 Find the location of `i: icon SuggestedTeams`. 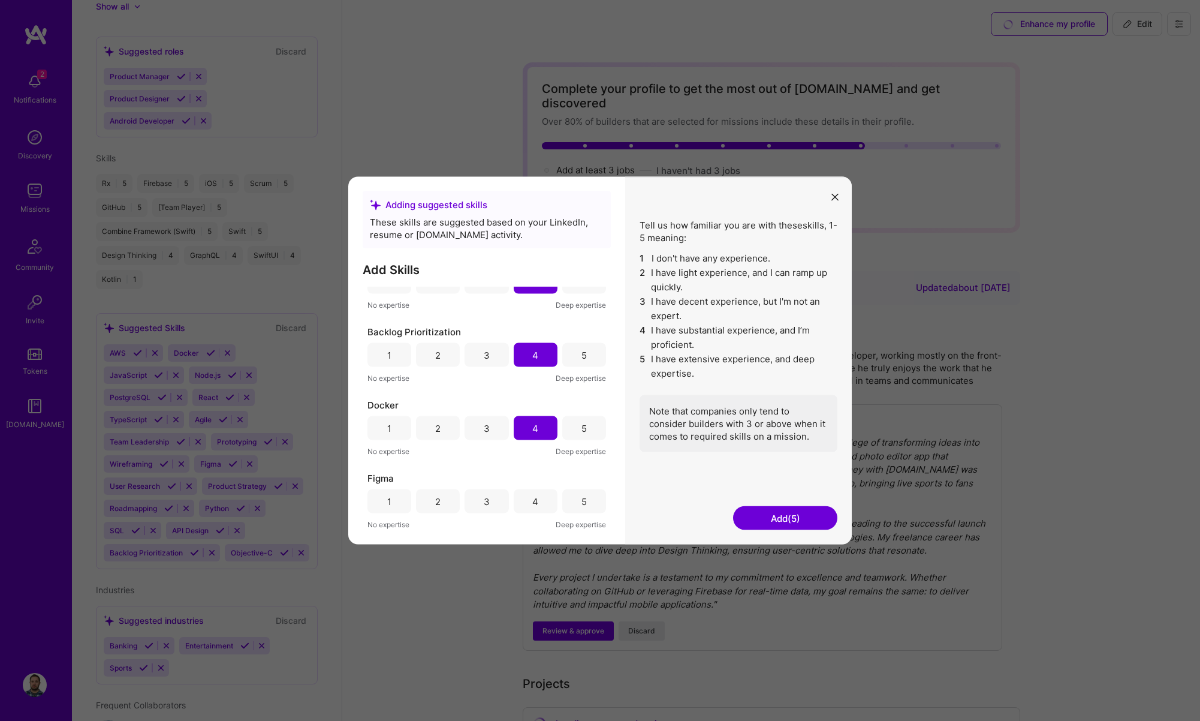

i: icon SuggestedTeams is located at coordinates (375, 204).